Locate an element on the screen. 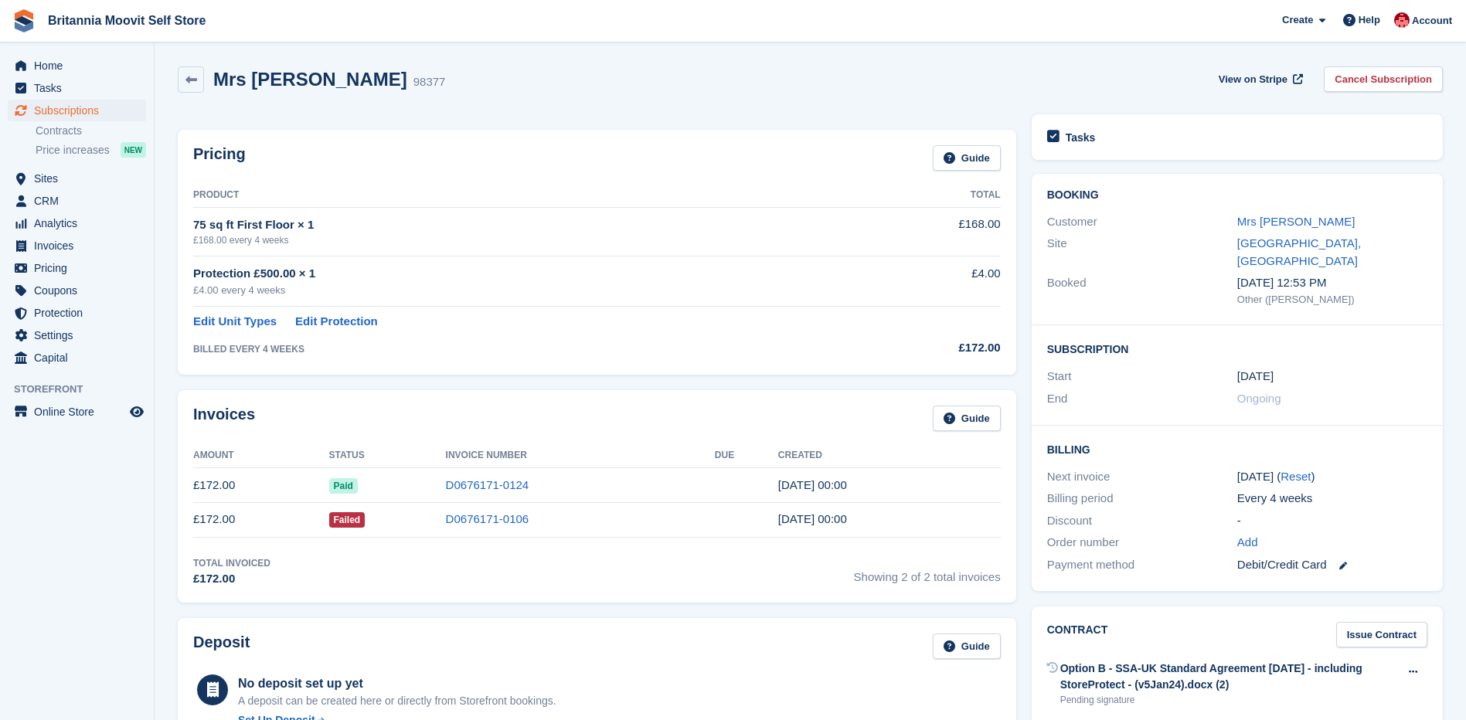 This screenshot has height=720, width=1466. span: Price increases is located at coordinates (73, 150).